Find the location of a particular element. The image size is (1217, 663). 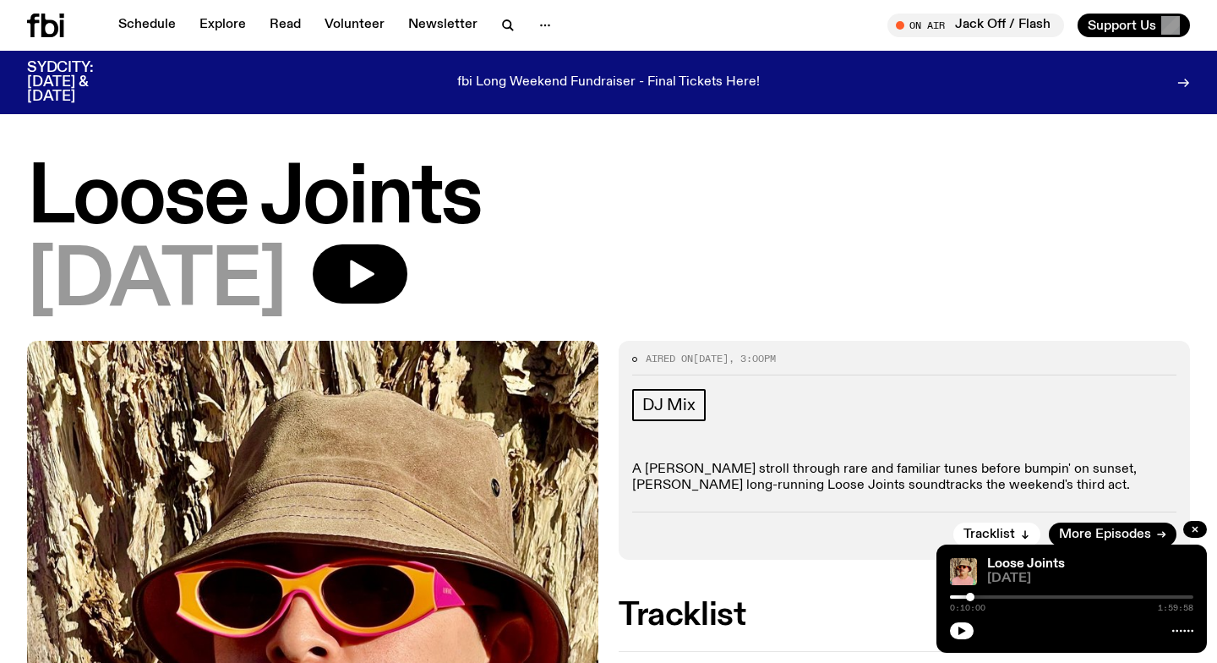

a: Explore is located at coordinates (222, 25).